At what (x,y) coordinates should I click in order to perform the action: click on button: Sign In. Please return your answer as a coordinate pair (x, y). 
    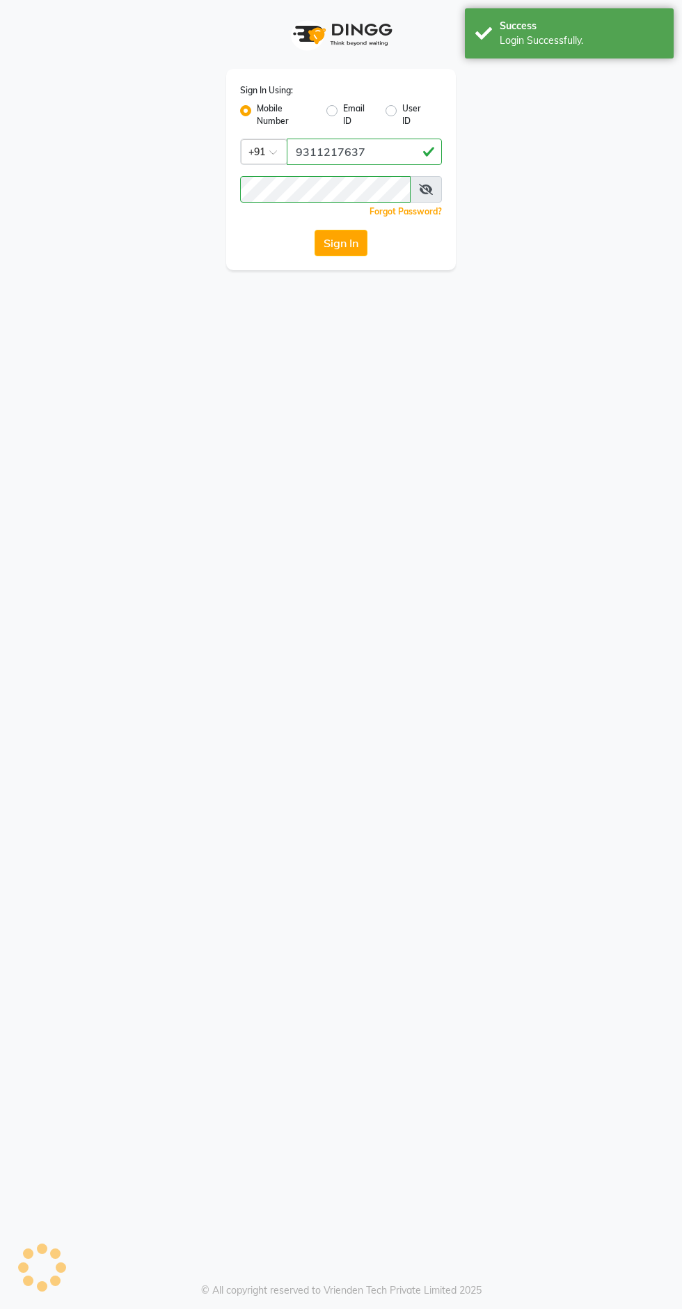
    Looking at the image, I should click on (341, 243).